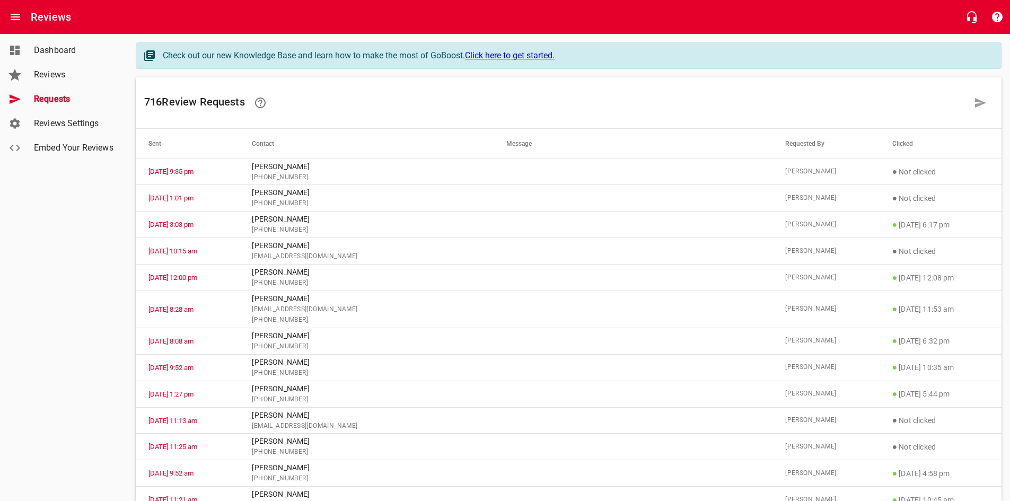 This screenshot has width=1010, height=501. What do you see at coordinates (981, 103) in the screenshot?
I see `a: Request a review` at bounding box center [981, 103].